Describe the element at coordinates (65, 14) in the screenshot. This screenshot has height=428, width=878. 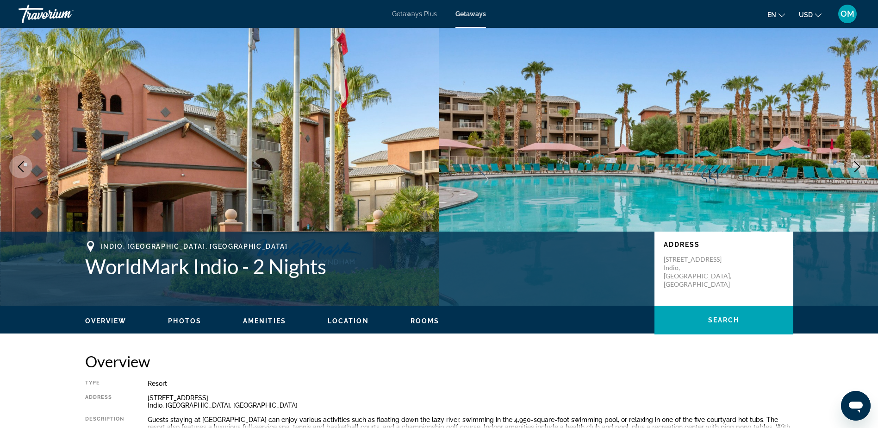
I see `a: Travorium` at that location.